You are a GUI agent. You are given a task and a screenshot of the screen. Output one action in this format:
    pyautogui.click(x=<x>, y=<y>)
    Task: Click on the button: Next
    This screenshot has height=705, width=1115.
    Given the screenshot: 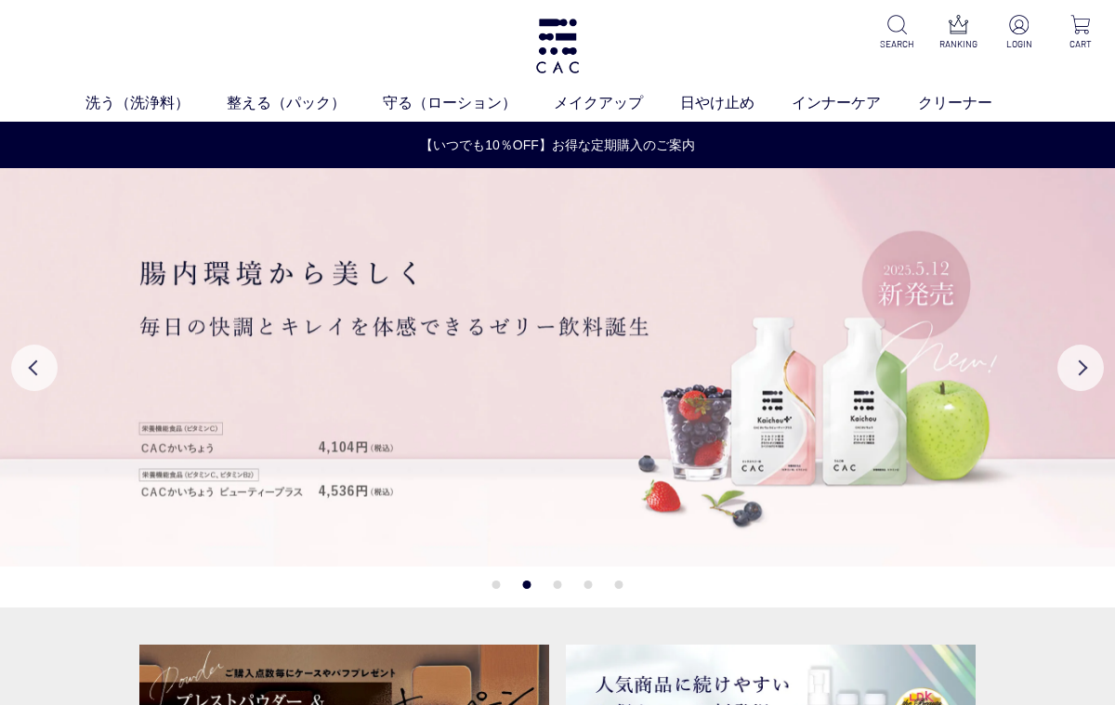 What is the action you would take?
    pyautogui.click(x=1080, y=368)
    